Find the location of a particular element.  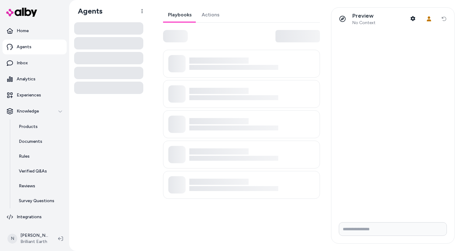

a: Documents is located at coordinates (40, 141).